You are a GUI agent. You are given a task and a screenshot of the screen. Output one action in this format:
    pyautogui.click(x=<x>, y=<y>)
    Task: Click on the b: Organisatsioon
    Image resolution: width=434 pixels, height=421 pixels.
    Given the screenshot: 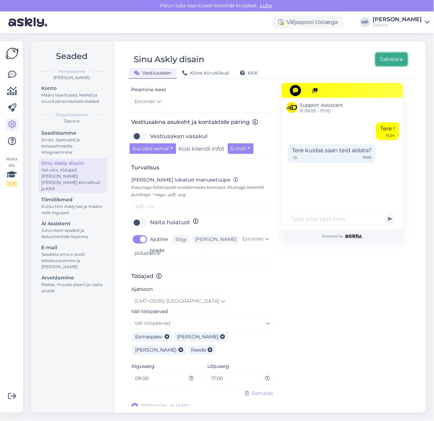 What is the action you would take?
    pyautogui.click(x=72, y=115)
    